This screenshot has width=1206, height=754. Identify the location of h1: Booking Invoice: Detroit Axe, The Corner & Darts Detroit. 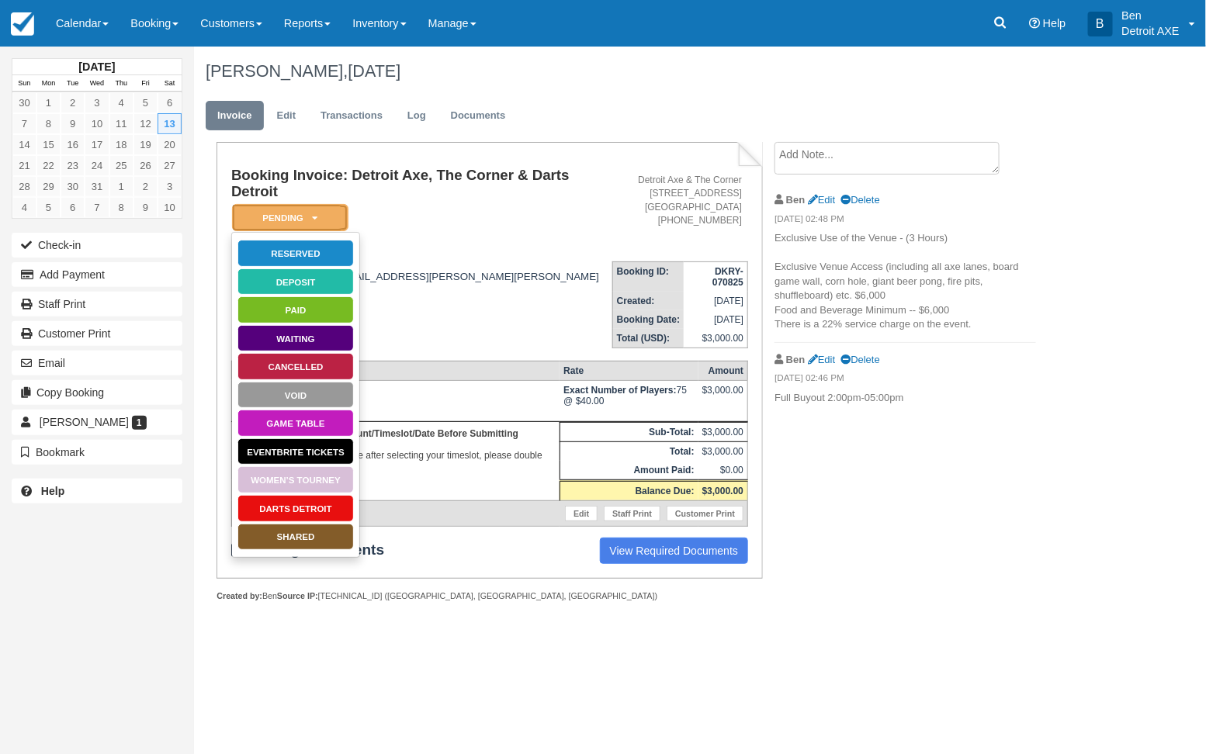
(421, 183).